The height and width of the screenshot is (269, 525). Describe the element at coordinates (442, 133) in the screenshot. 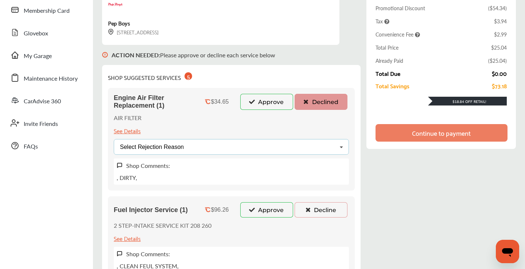

I see `div: Continue to payment` at that location.